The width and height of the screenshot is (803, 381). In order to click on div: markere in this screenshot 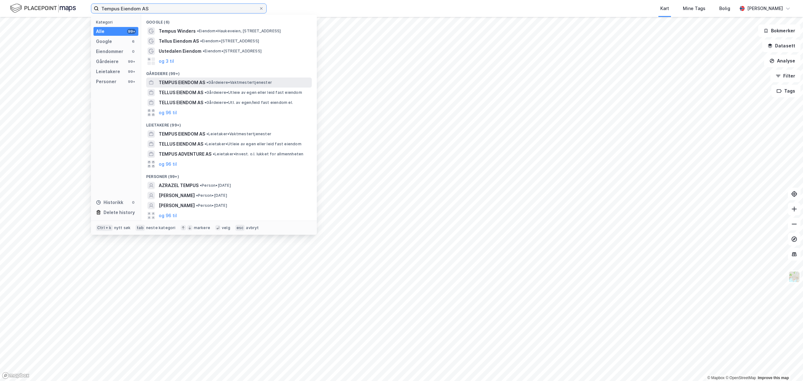, I will do `click(202, 228)`.